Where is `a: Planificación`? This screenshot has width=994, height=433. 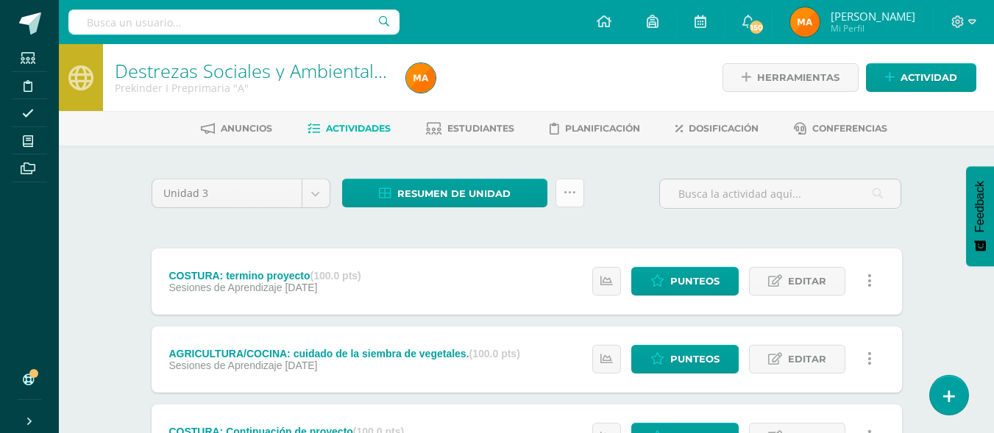
a: Planificación is located at coordinates (594, 129).